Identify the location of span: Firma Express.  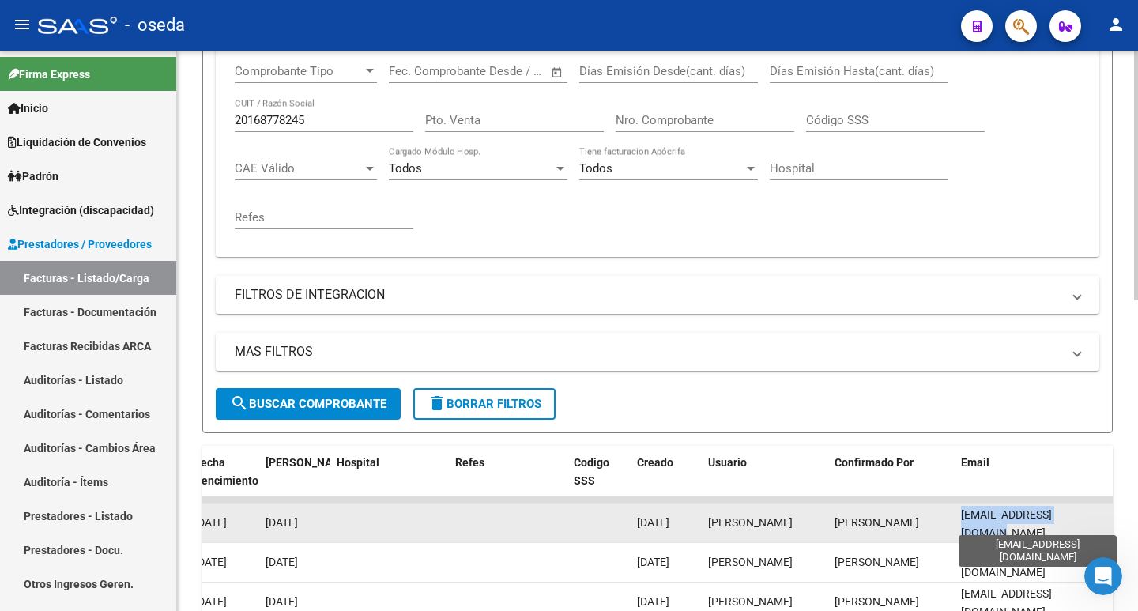
(49, 74).